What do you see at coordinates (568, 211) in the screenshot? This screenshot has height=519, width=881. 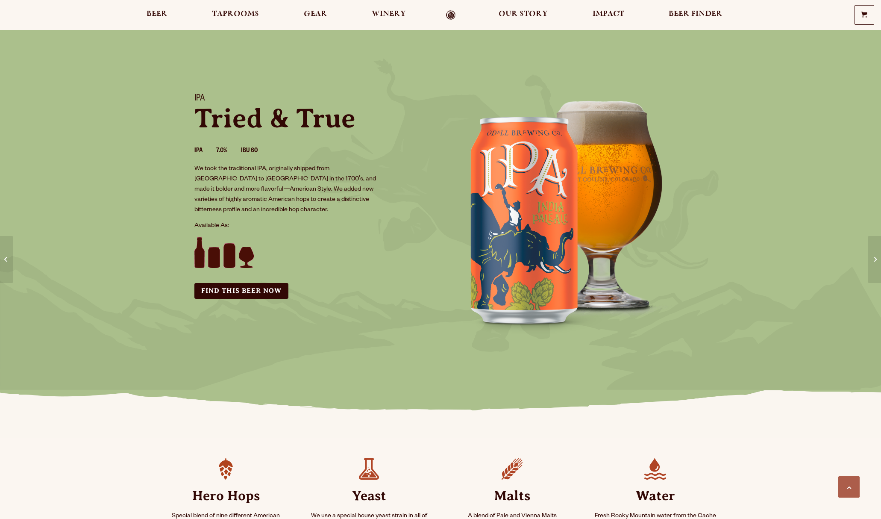 I see `img: IPA can and glass` at bounding box center [568, 211].